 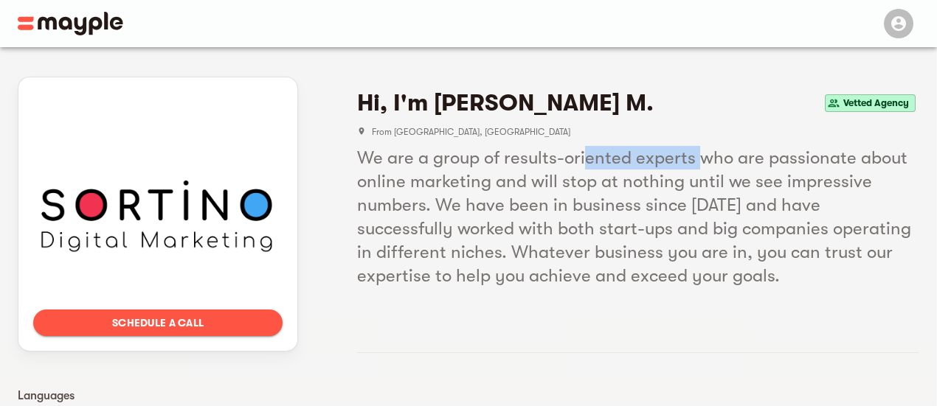 What do you see at coordinates (637, 217) in the screenshot?
I see `h5: We are a group of results-oriented experts who are passionate about online marketing and will sto...` at bounding box center [637, 217].